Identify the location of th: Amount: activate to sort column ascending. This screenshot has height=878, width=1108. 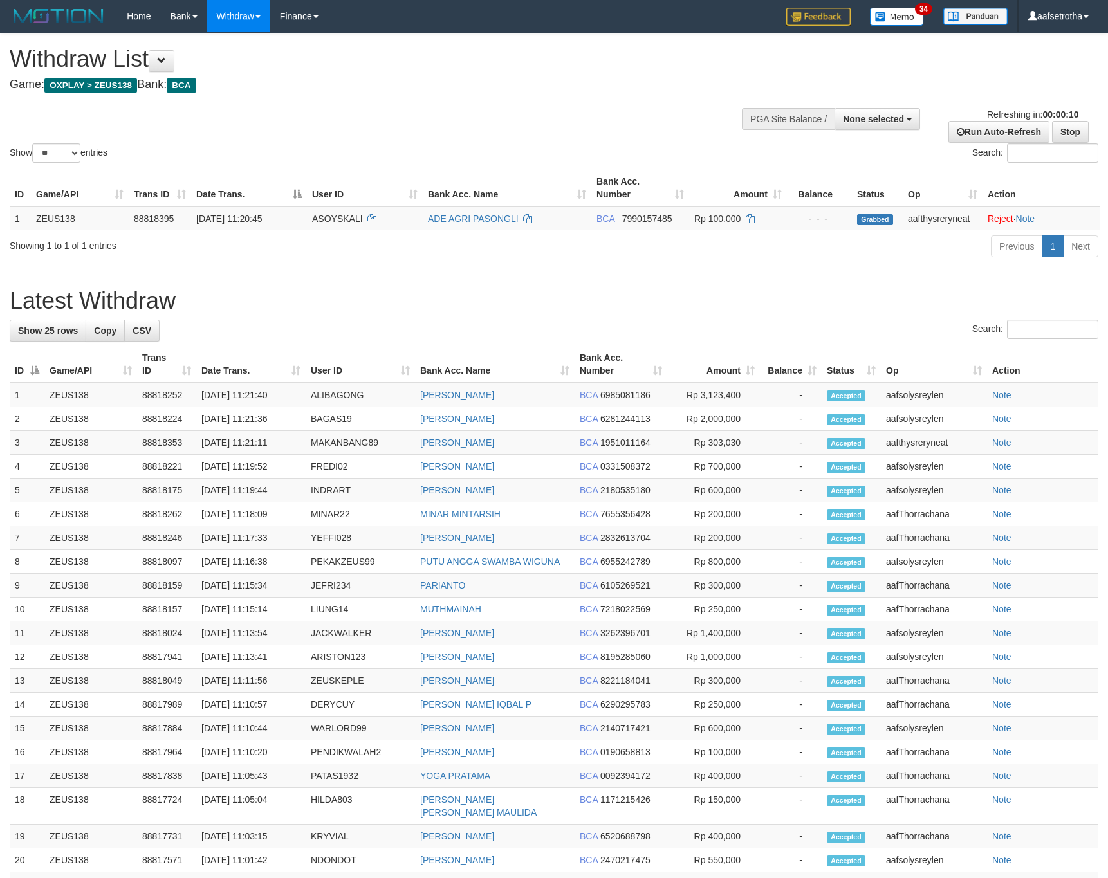
(738, 188).